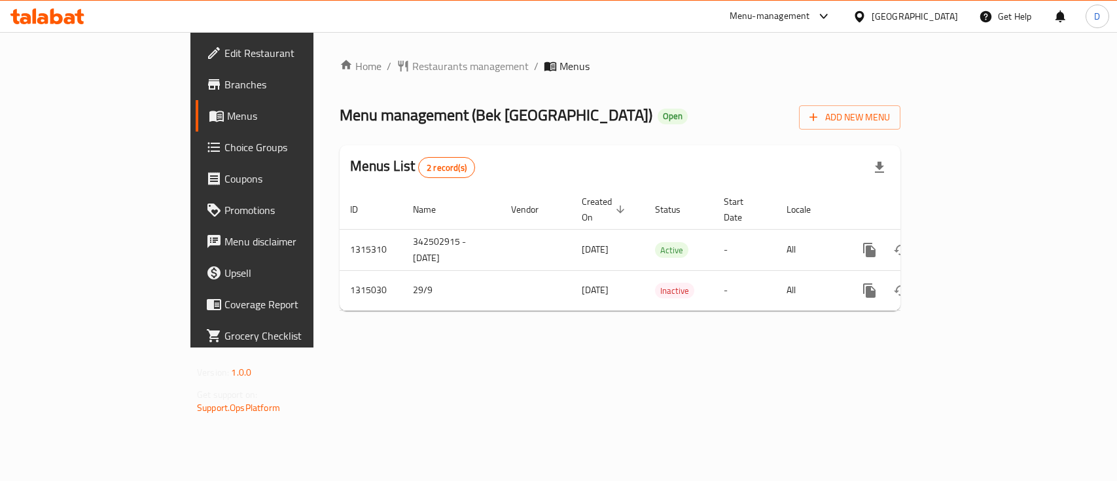  I want to click on span: D, so click(1097, 16).